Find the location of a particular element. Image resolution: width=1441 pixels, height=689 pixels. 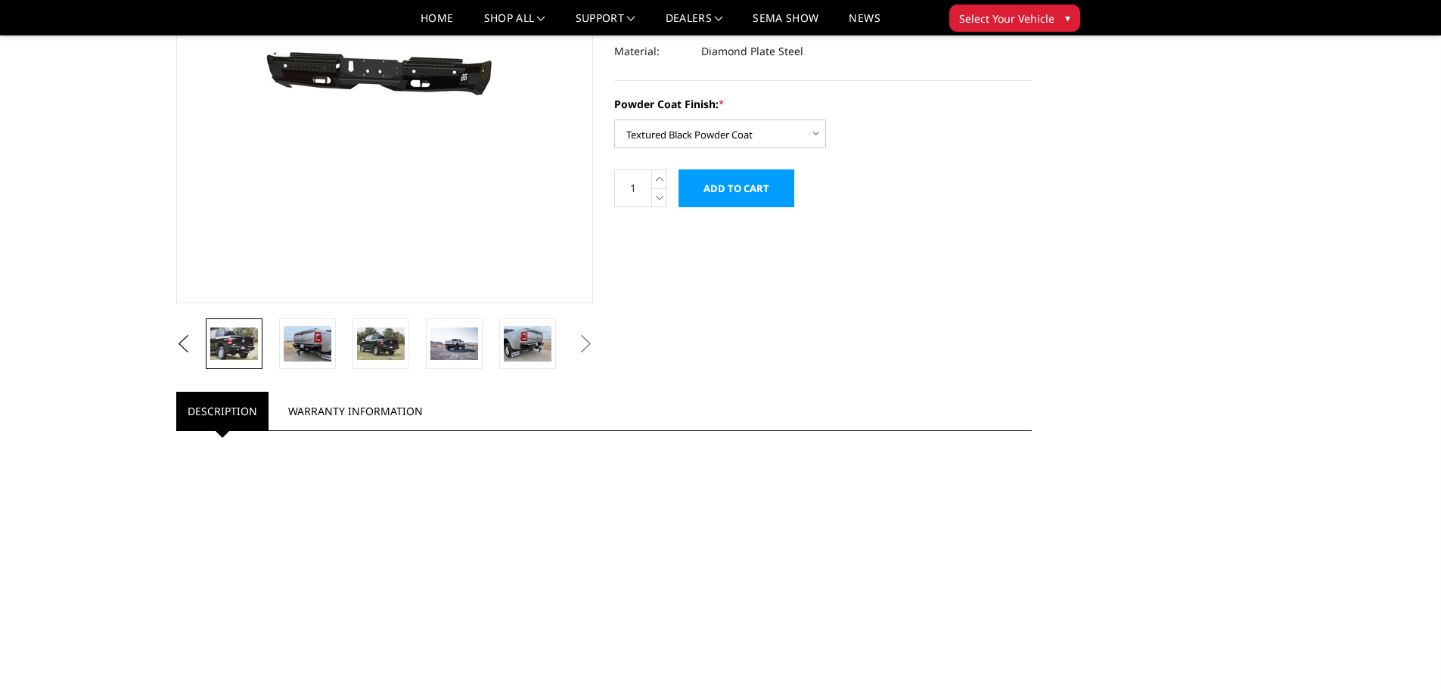

a: shop all is located at coordinates (514, 23).